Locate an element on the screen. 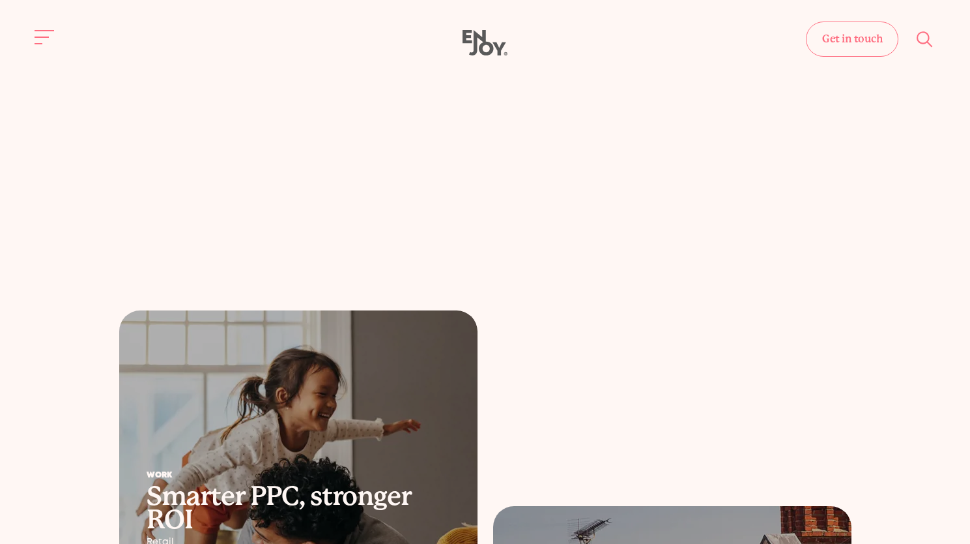 This screenshot has height=544, width=970. div: Work is located at coordinates (298, 475).